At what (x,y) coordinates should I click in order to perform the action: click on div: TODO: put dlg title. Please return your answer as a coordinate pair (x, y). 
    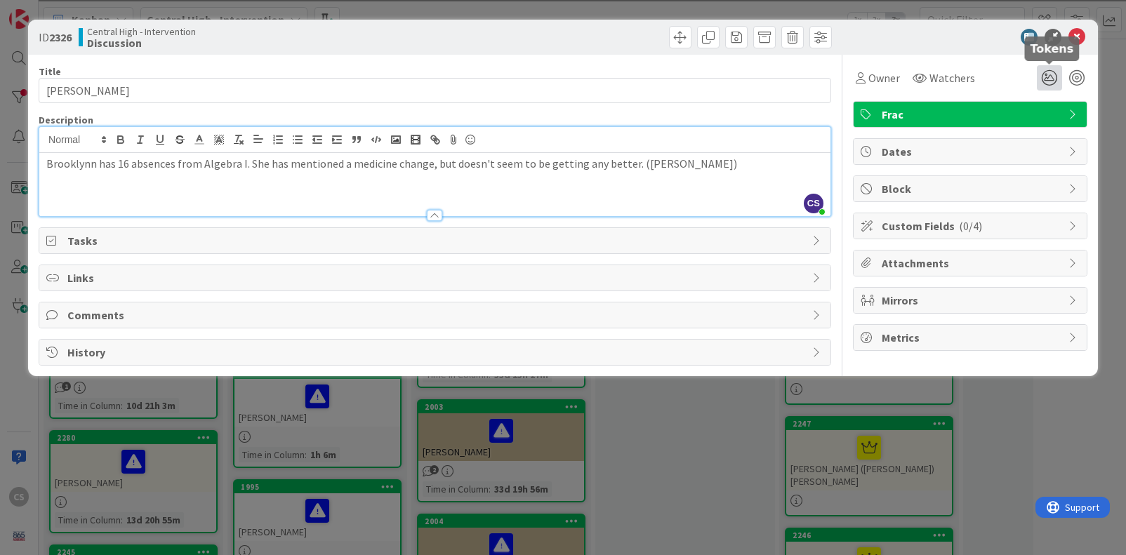
    Looking at the image, I should click on (563, 279).